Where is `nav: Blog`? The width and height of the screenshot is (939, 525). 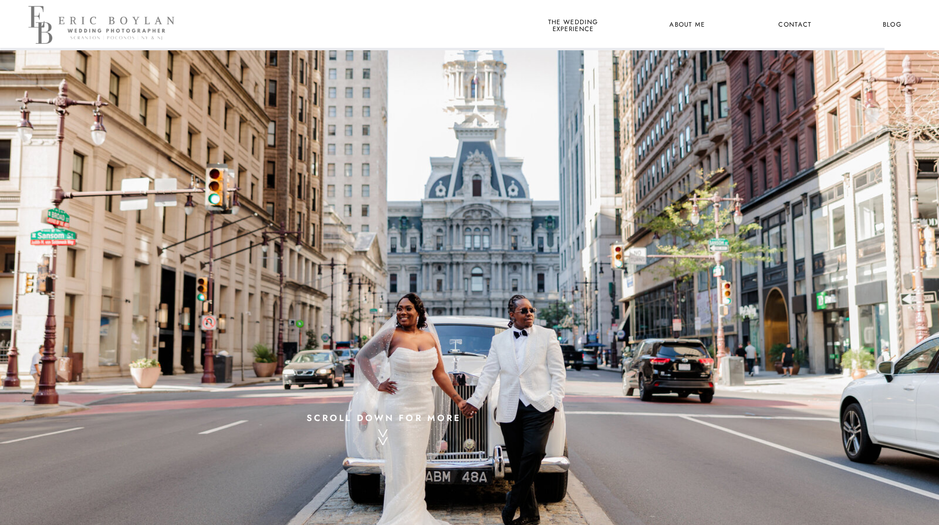 nav: Blog is located at coordinates (892, 25).